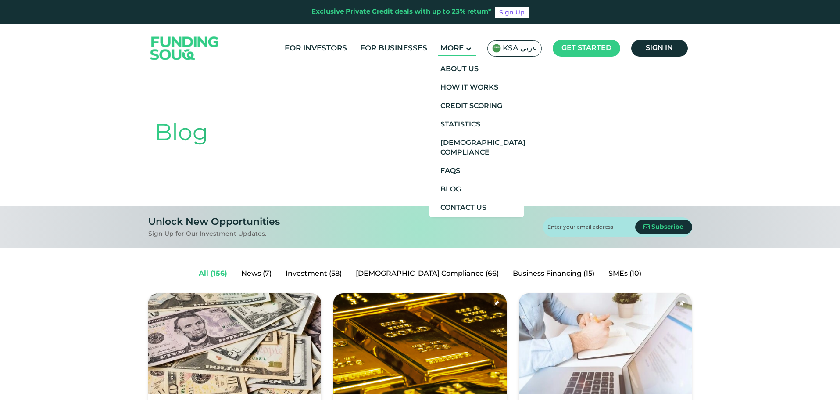 Image resolution: width=840 pixels, height=400 pixels. Describe the element at coordinates (520, 48) in the screenshot. I see `span: KSA عربي` at that location.